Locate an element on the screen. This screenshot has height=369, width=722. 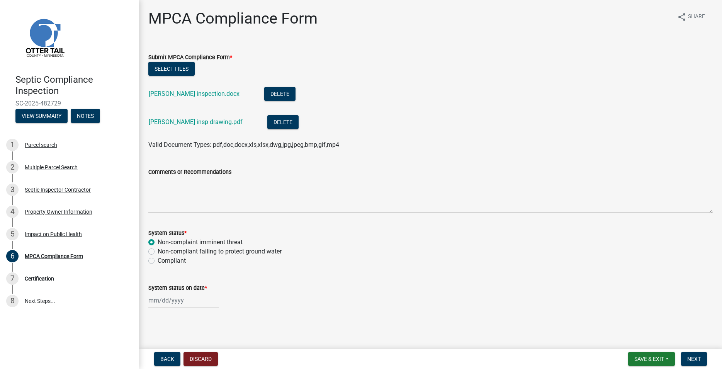
span: Back is located at coordinates (167, 359).